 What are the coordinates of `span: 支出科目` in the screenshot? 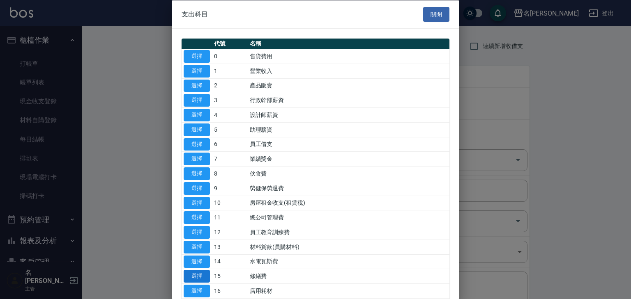 It's located at (195, 14).